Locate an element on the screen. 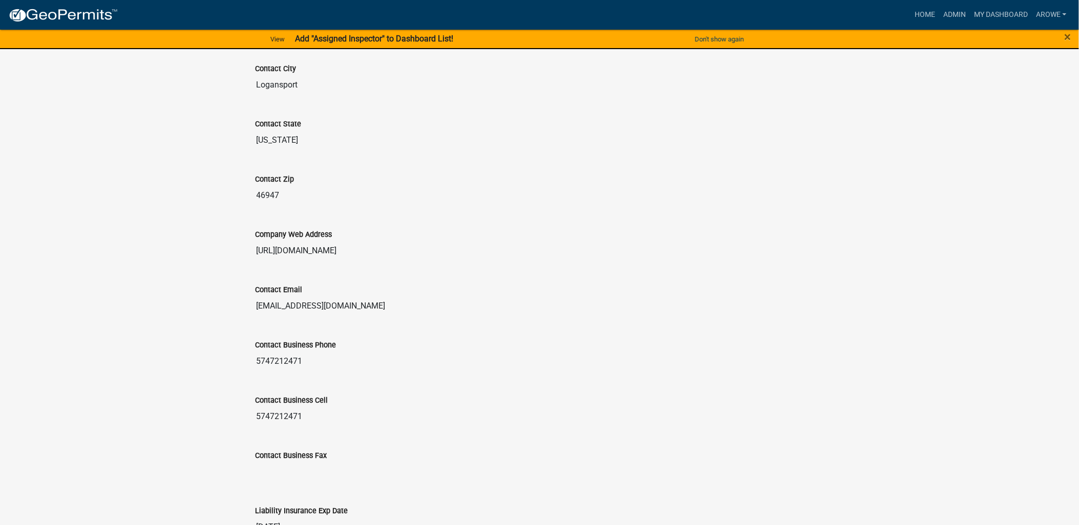  label: Contact City is located at coordinates (276, 69).